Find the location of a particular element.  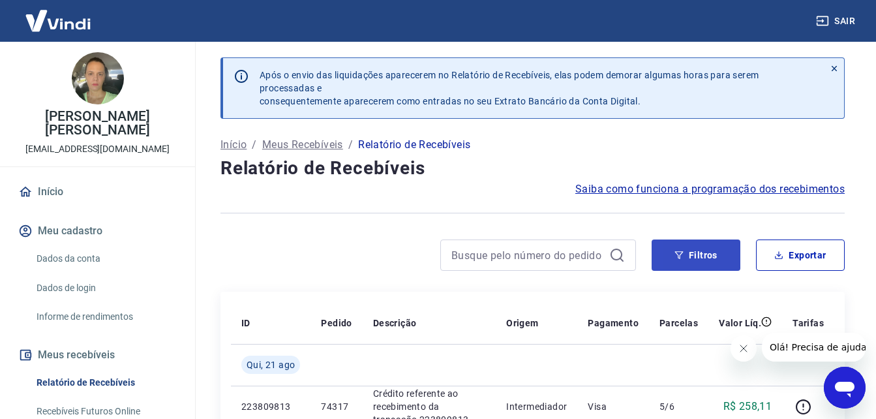

p: 223809813 is located at coordinates (271, 406).